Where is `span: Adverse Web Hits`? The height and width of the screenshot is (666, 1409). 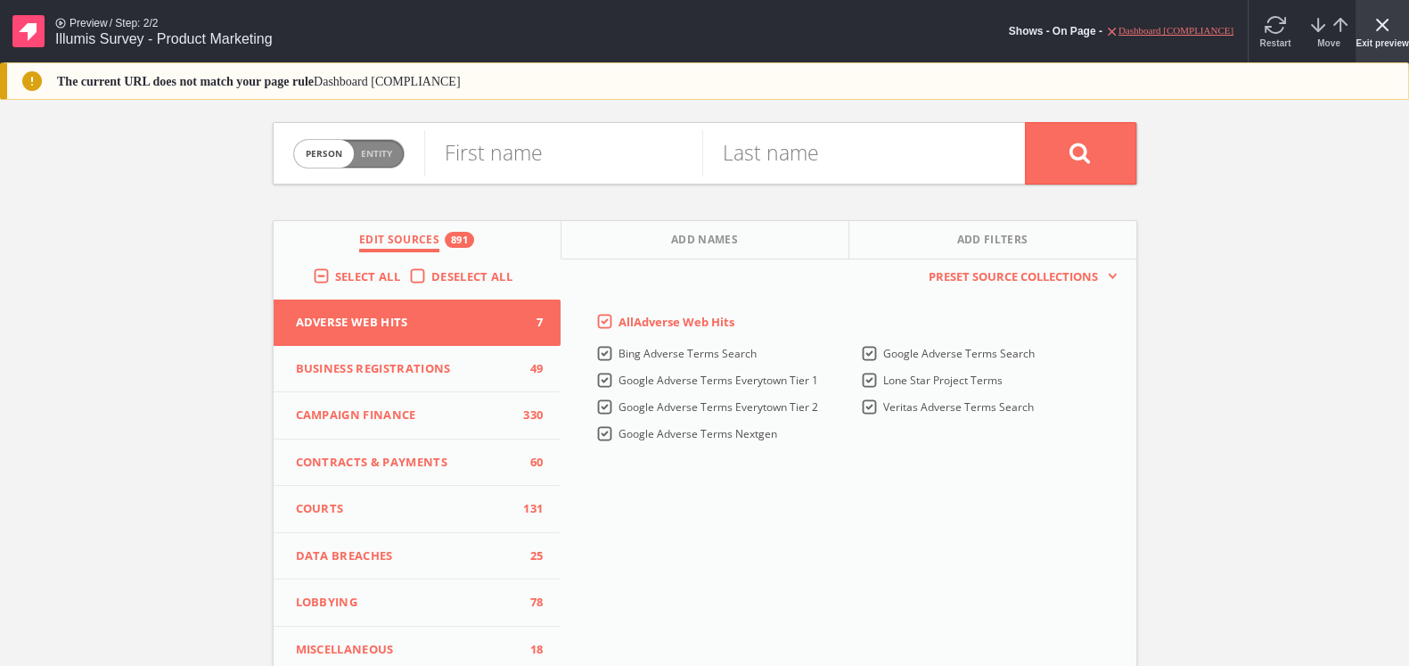 span: Adverse Web Hits is located at coordinates (406, 323).